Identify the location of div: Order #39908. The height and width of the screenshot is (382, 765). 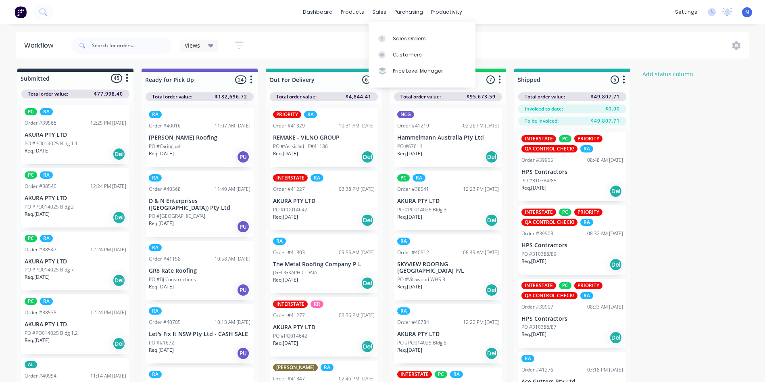
(537, 233).